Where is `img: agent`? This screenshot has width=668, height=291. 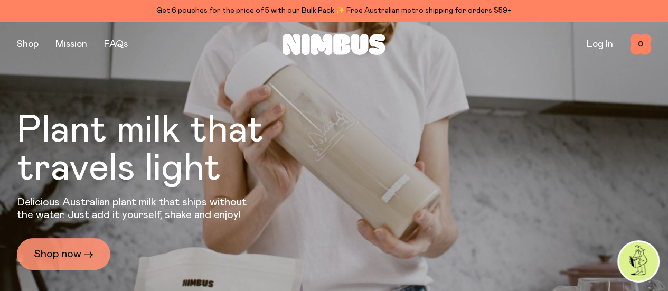
img: agent is located at coordinates (639, 262).